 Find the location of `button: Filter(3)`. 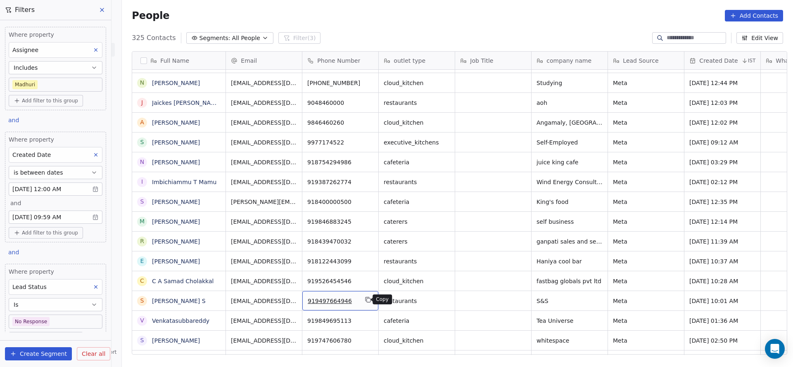

button: Filter(3) is located at coordinates (299, 38).